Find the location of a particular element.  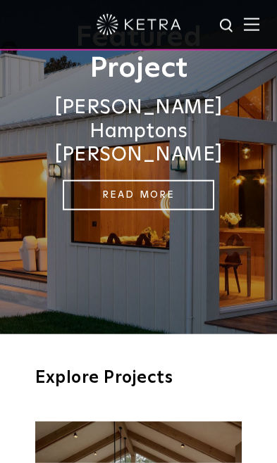

img: ketra-logo-2019-white is located at coordinates (139, 25).